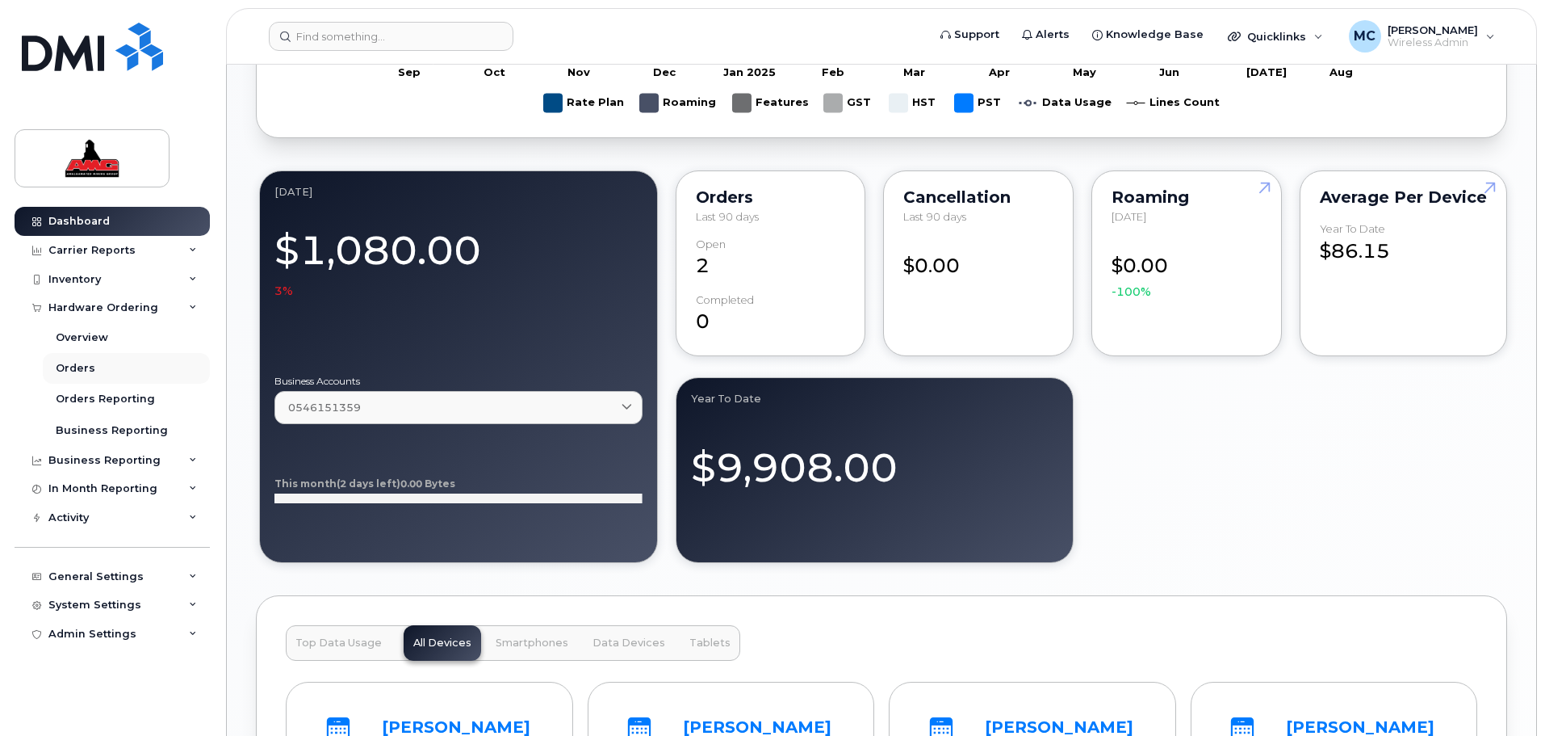 The height and width of the screenshot is (736, 1545). Describe the element at coordinates (771, 197) in the screenshot. I see `div: Orders` at that location.